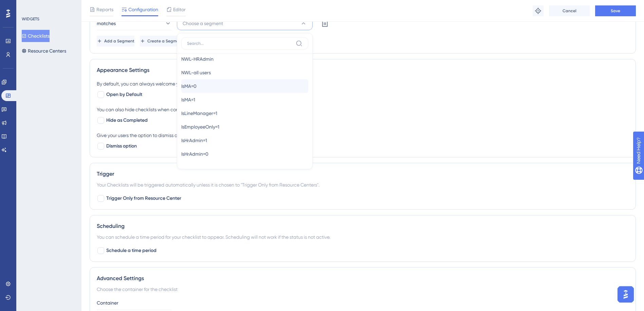 The height and width of the screenshot is (311, 644). Describe the element at coordinates (36, 36) in the screenshot. I see `button: Checklists` at that location.